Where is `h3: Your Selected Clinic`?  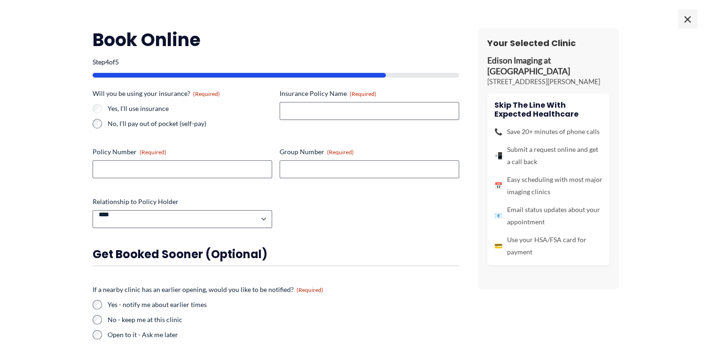 h3: Your Selected Clinic is located at coordinates (549, 43).